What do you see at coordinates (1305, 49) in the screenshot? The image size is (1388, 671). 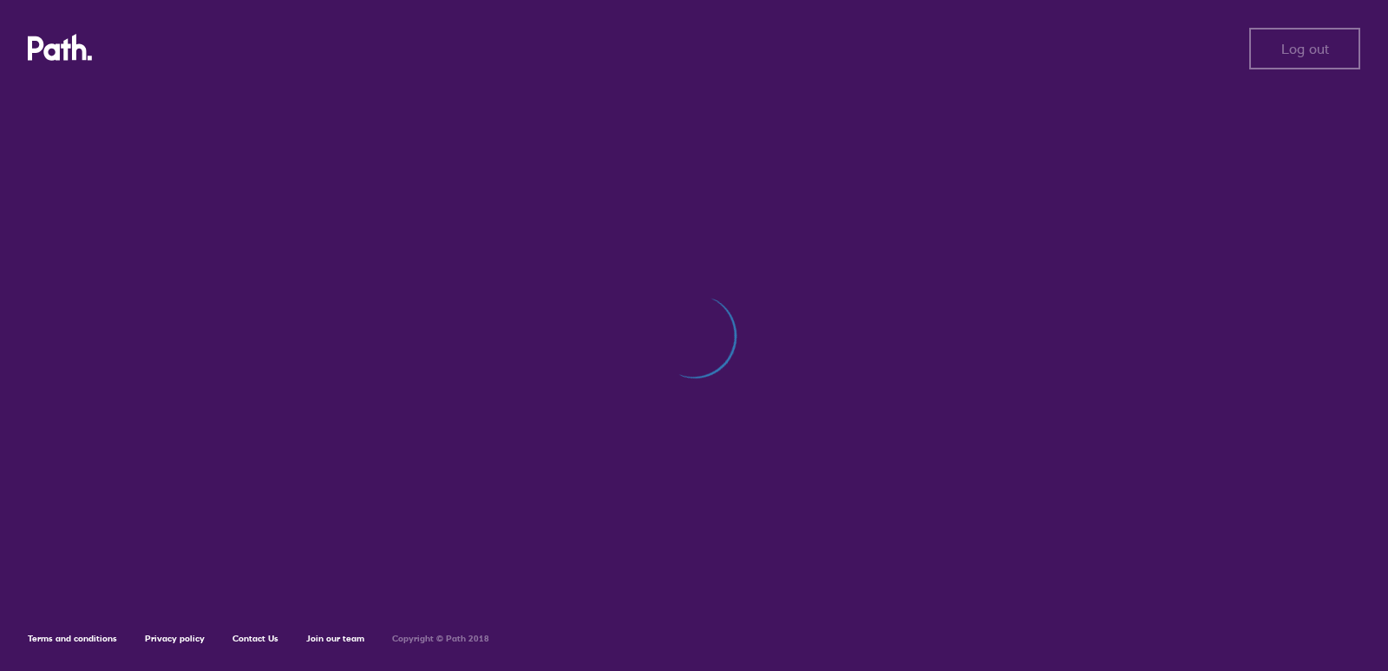 I see `button: Log out` at bounding box center [1305, 49].